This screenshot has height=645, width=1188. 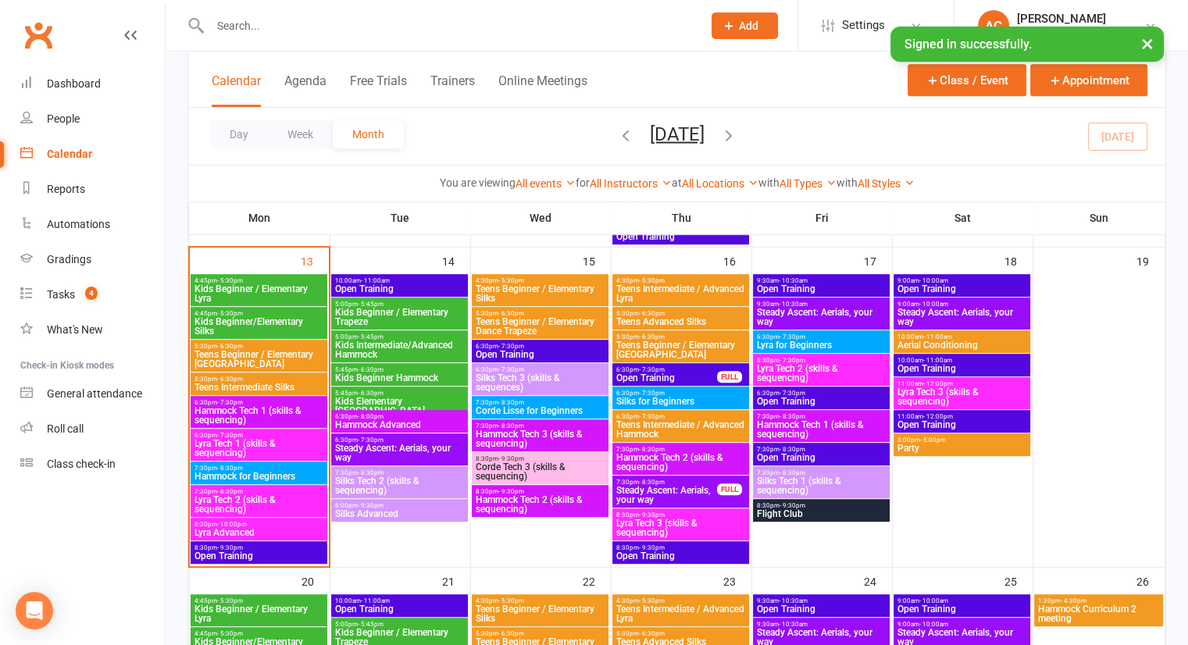 What do you see at coordinates (793, 601) in the screenshot?
I see `span: - 10:30am` at bounding box center [793, 601].